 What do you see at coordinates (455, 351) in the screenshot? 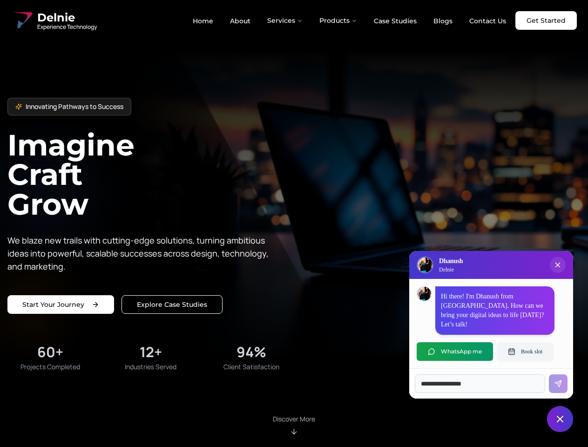
I see `button: WhatsApp me` at bounding box center [455, 351].